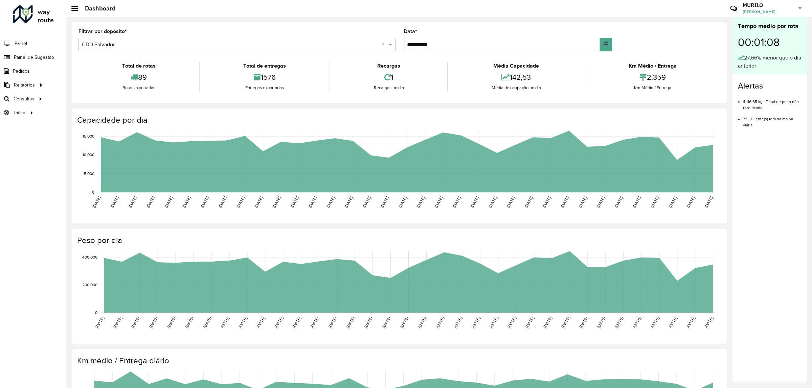 The width and height of the screenshot is (812, 388). I want to click on div: Recargas no dia, so click(389, 88).